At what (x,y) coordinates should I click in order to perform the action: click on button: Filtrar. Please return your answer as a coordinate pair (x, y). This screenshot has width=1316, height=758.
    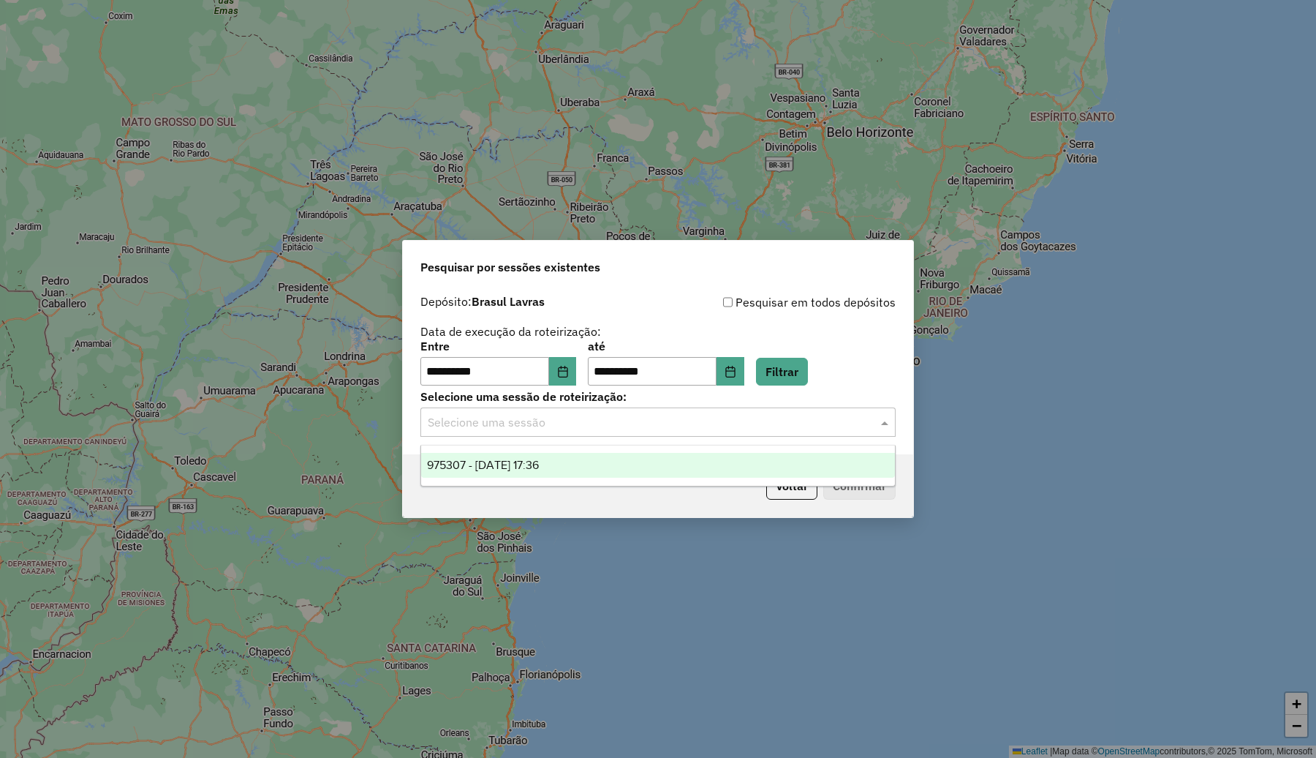
    Looking at the image, I should click on (782, 372).